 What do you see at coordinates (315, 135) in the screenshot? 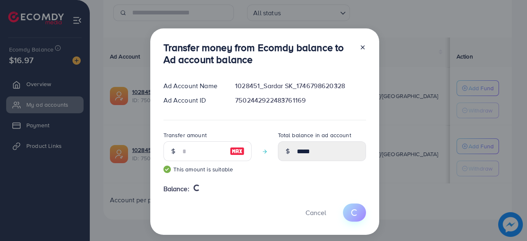
I see `label: Total balance in ad account` at bounding box center [315, 135].